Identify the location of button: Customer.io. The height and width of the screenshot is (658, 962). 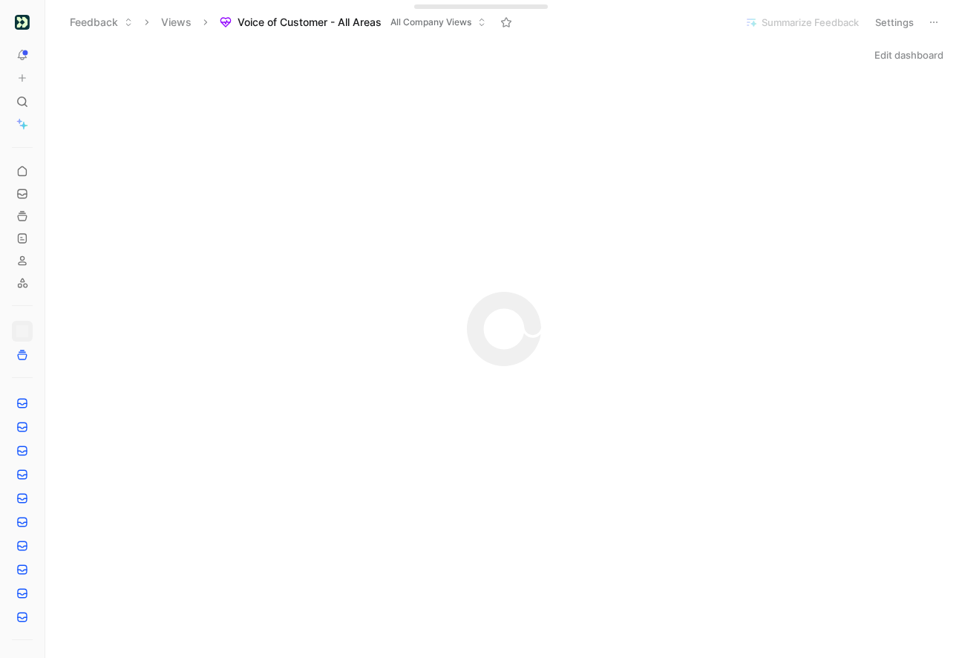
(22, 22).